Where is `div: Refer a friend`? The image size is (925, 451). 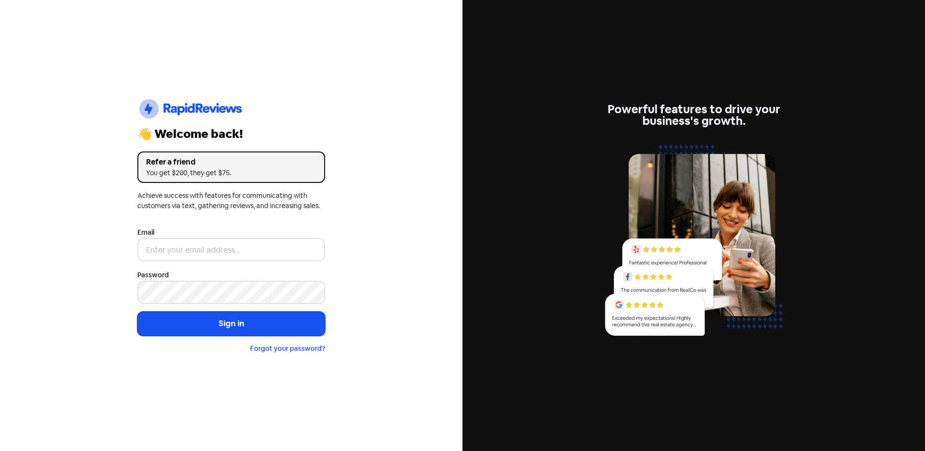 div: Refer a friend is located at coordinates (231, 162).